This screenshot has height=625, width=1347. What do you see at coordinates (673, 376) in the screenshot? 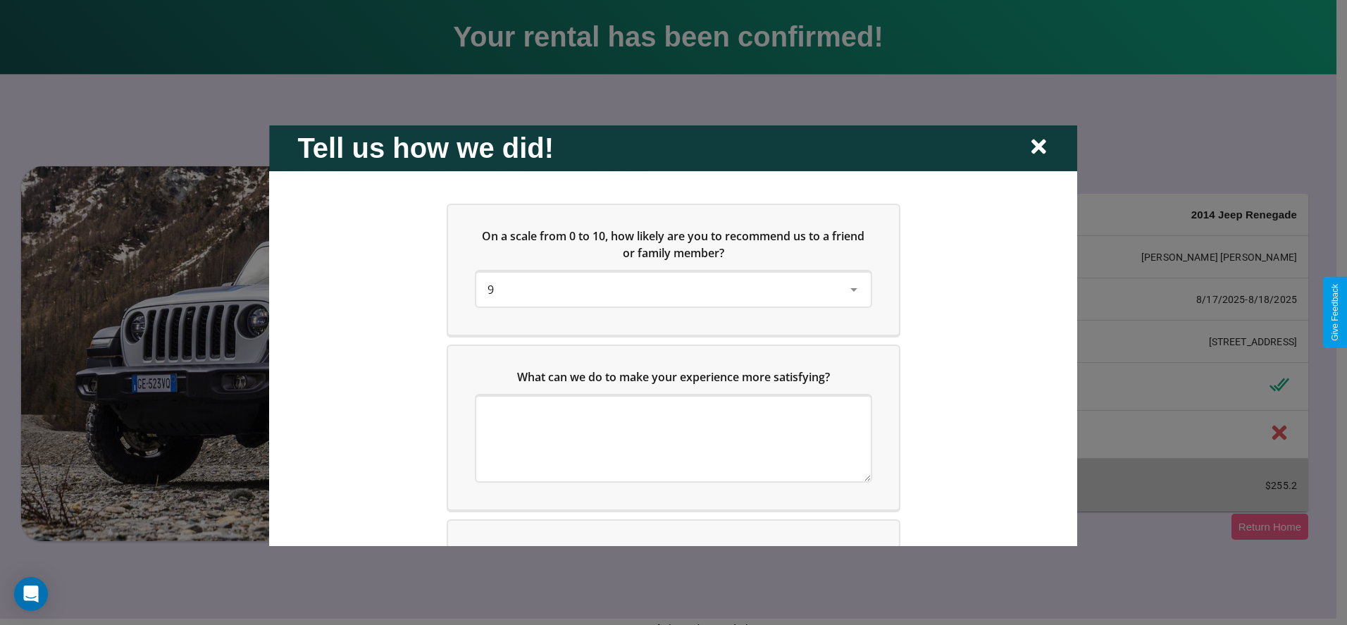
I see `span: What can we do to make your experience more satisfying?` at bounding box center [673, 376].